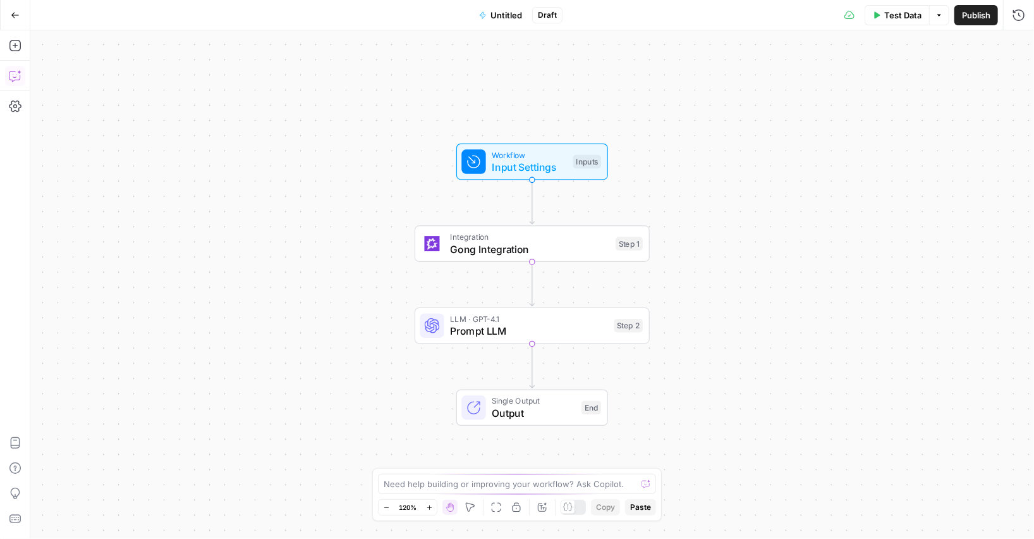 The width and height of the screenshot is (1034, 539). What do you see at coordinates (408, 507) in the screenshot?
I see `span: 120%` at bounding box center [408, 507].